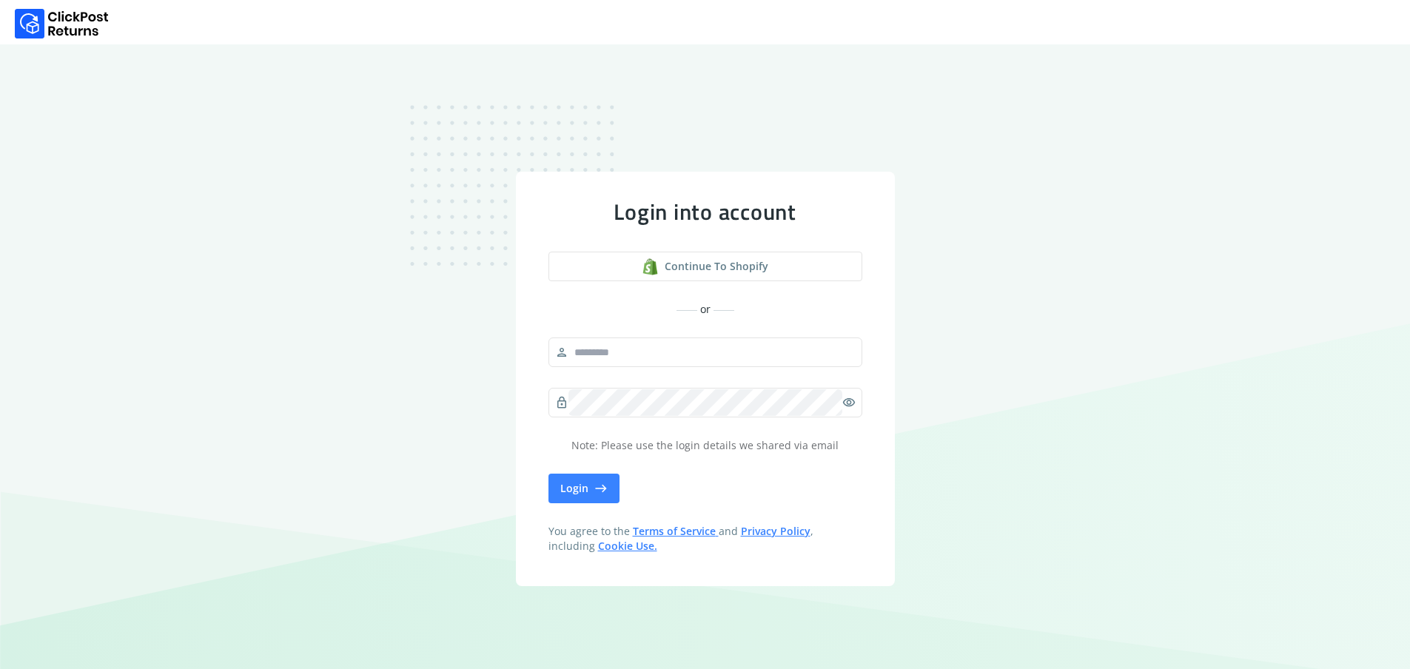 The width and height of the screenshot is (1410, 669). What do you see at coordinates (776, 531) in the screenshot?
I see `a: Privacy Policy` at bounding box center [776, 531].